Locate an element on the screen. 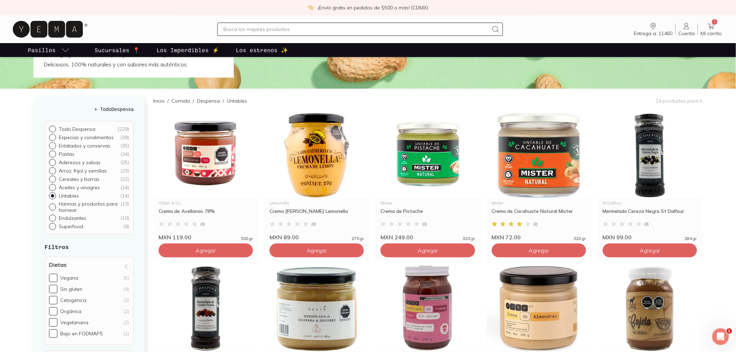  input: Orgánica(2) is located at coordinates (53, 311).